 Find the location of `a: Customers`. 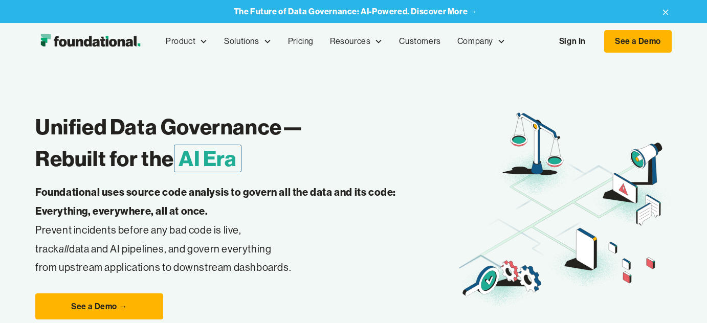

a: Customers is located at coordinates (420, 41).